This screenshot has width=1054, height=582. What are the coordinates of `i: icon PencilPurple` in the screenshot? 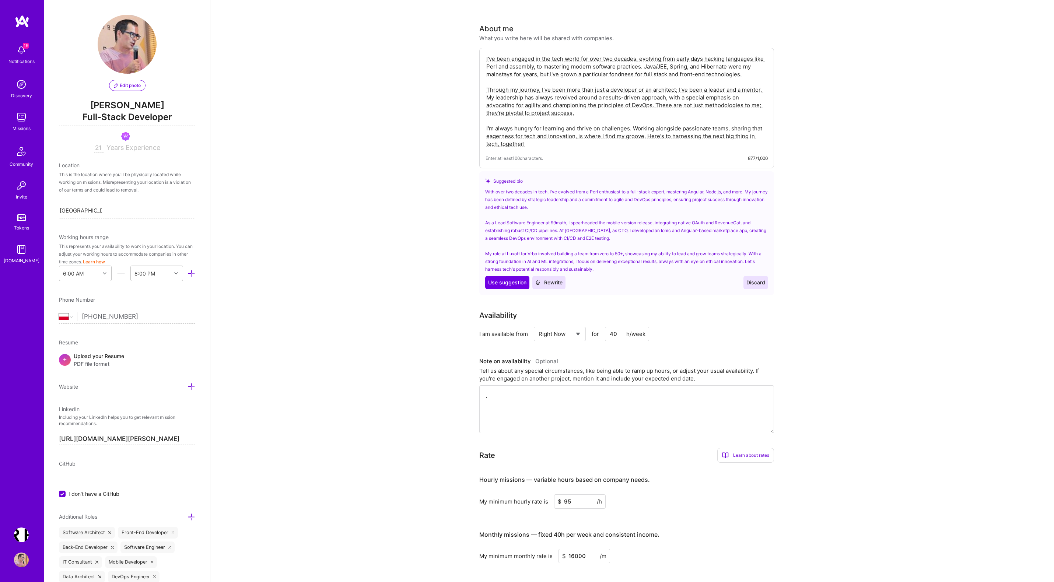 It's located at (116, 85).